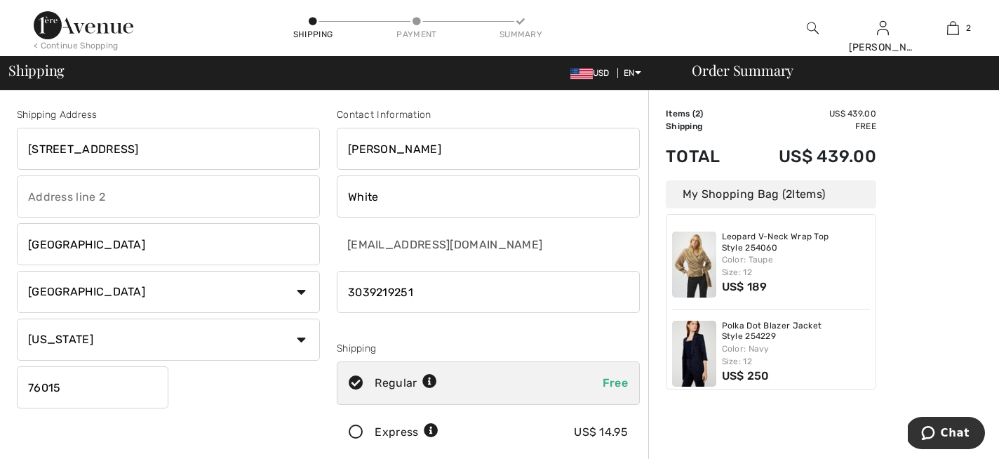 The image size is (999, 459). Describe the element at coordinates (93, 387) in the screenshot. I see `input: Zip/Postal Code` at that location.